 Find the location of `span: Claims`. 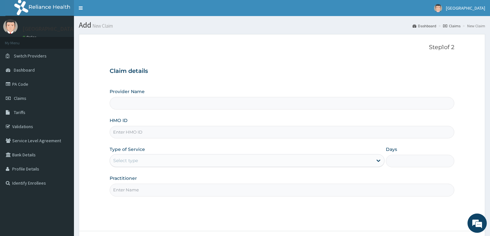

span: Claims is located at coordinates (20, 98).